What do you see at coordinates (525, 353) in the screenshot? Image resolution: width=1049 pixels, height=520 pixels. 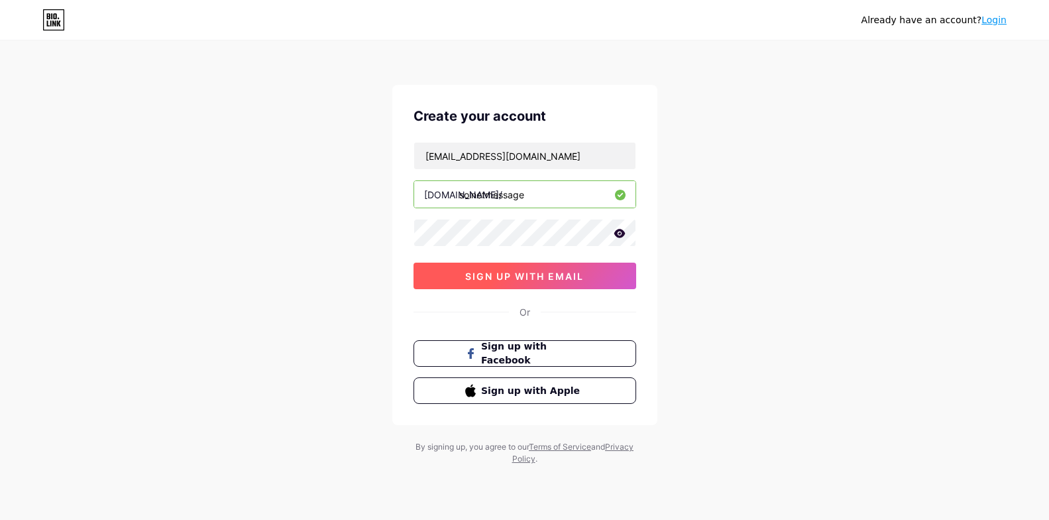 I see `button: Sign up with Facebook` at bounding box center [525, 353].